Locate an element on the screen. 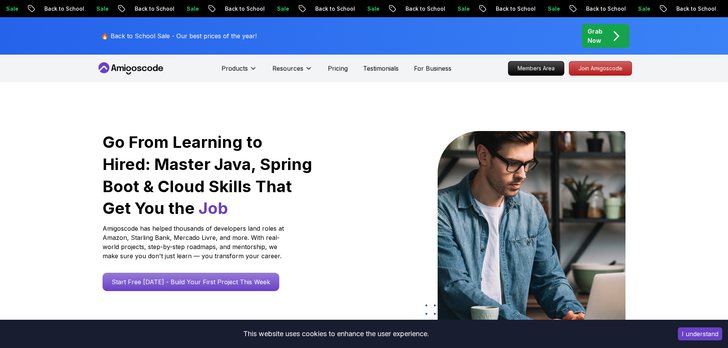 The height and width of the screenshot is (348, 728). a: For Business is located at coordinates (433, 68).